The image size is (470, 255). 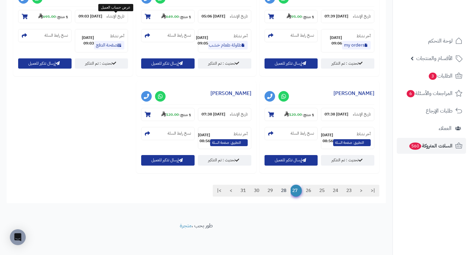 I want to click on a: 28, so click(x=284, y=191).